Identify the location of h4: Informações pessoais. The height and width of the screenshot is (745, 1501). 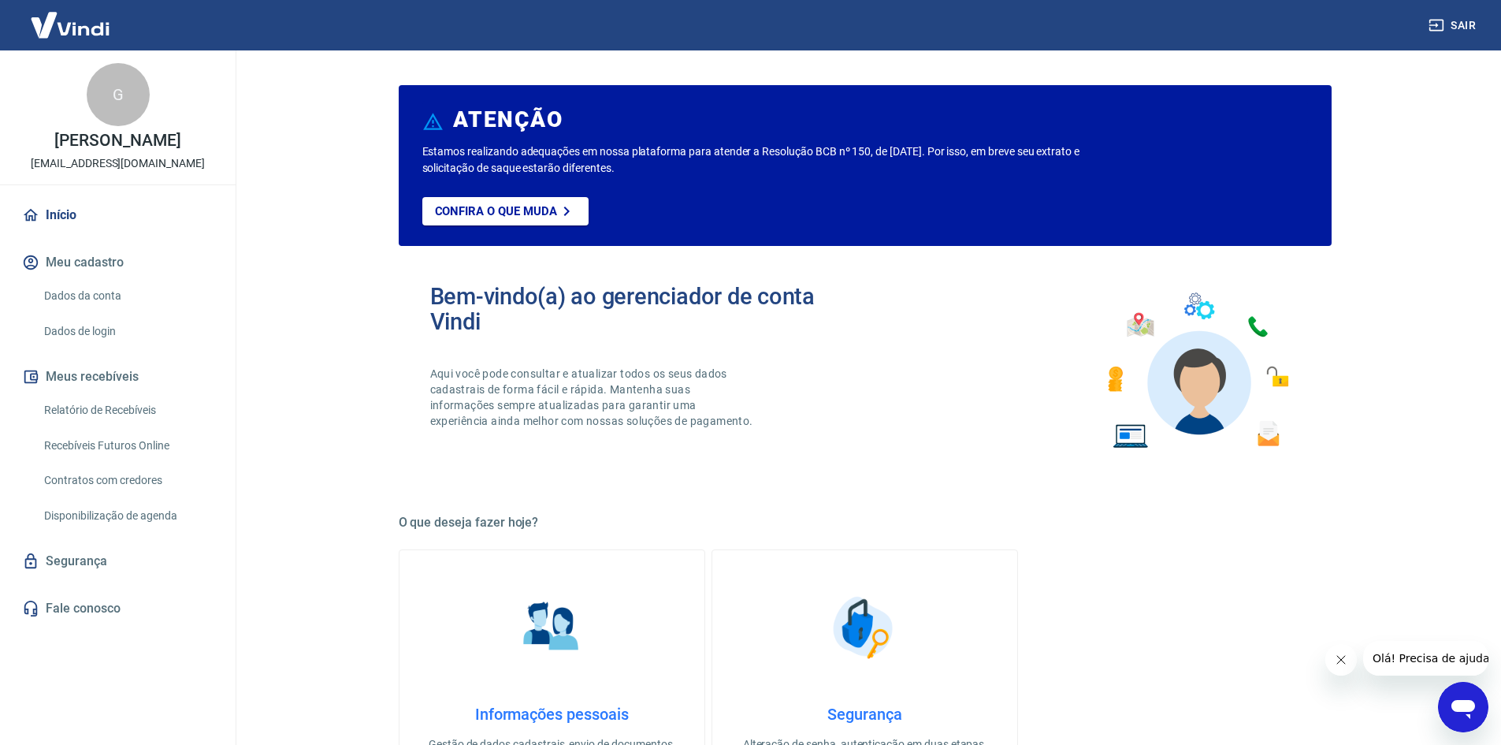
(552, 714).